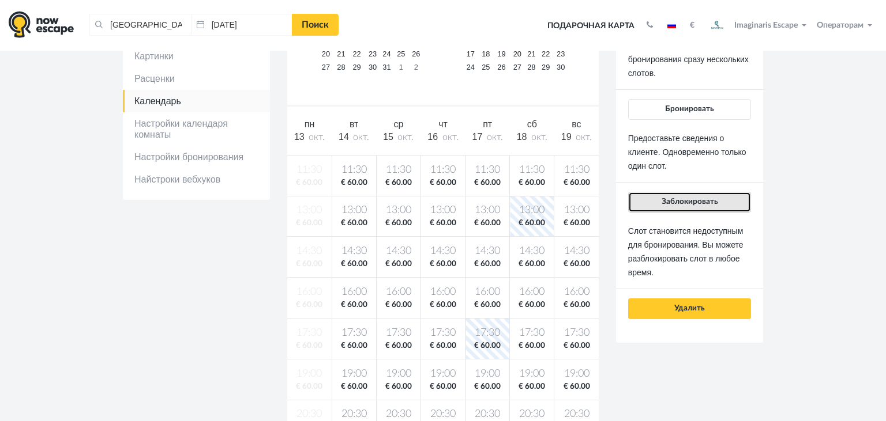 This screenshot has height=421, width=886. What do you see at coordinates (471, 54) in the screenshot?
I see `a: 17` at bounding box center [471, 54].